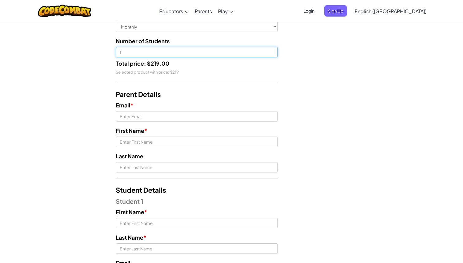  Describe the element at coordinates (197, 202) in the screenshot. I see `h5: Student 1` at that location.